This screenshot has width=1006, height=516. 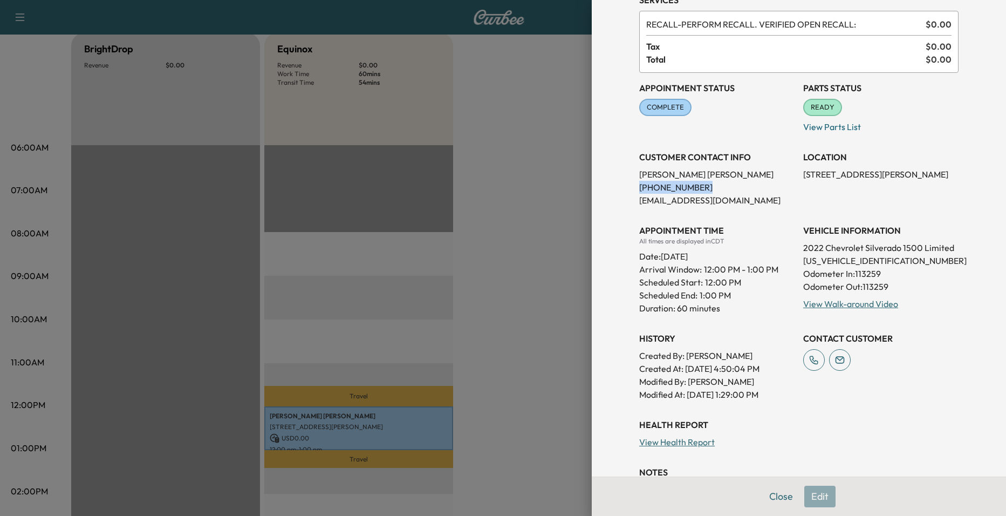 What do you see at coordinates (741, 269) in the screenshot?
I see `span: 12:00 PM - 1:00 PM` at bounding box center [741, 269].